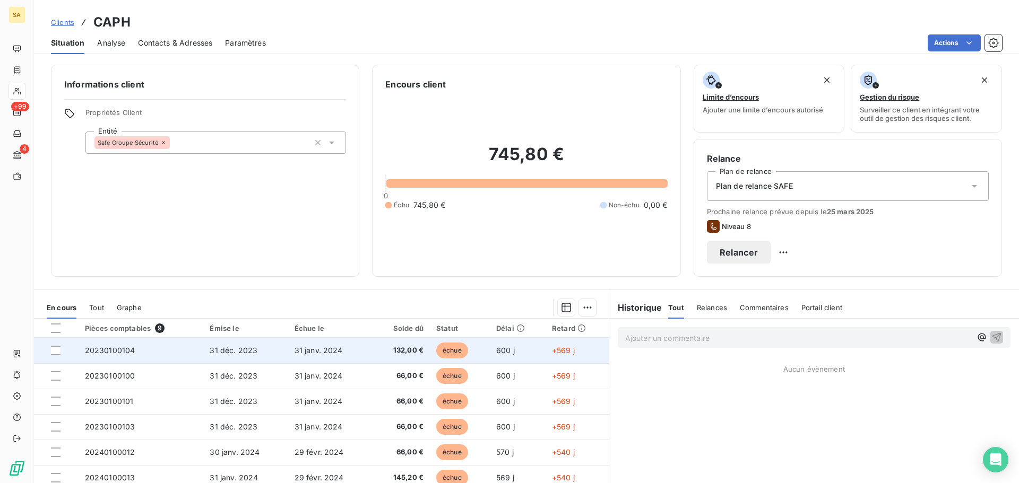  Describe the element at coordinates (17, 15) in the screenshot. I see `div: SA` at that location.